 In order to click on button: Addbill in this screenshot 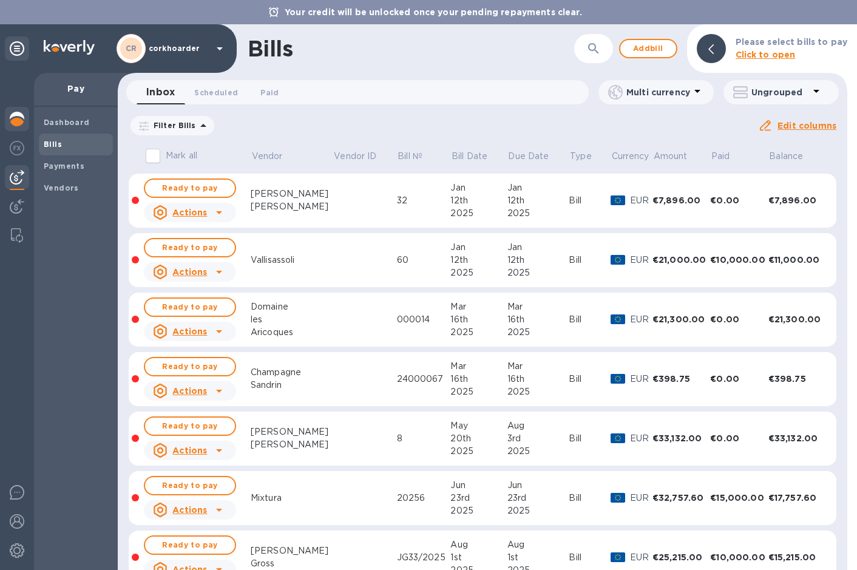, I will do `click(648, 49)`.